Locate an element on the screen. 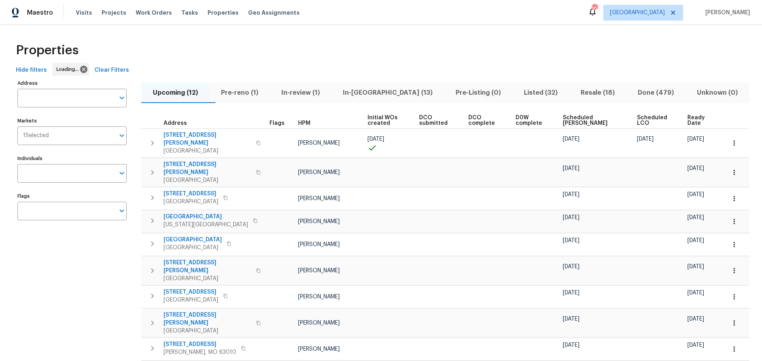  span: Tasks is located at coordinates (190, 13).